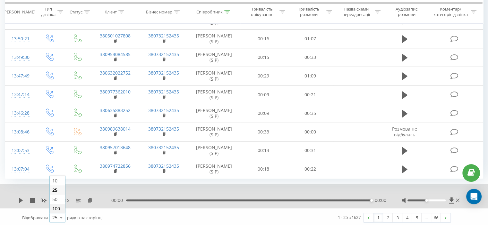  Describe the element at coordinates (263, 39) in the screenshot. I see `td: 00:16` at that location.